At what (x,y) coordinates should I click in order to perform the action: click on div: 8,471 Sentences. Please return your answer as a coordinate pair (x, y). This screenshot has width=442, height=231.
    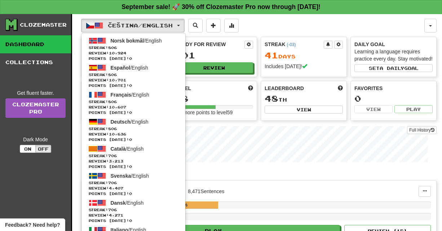
    Looking at the image, I should click on (206, 191).